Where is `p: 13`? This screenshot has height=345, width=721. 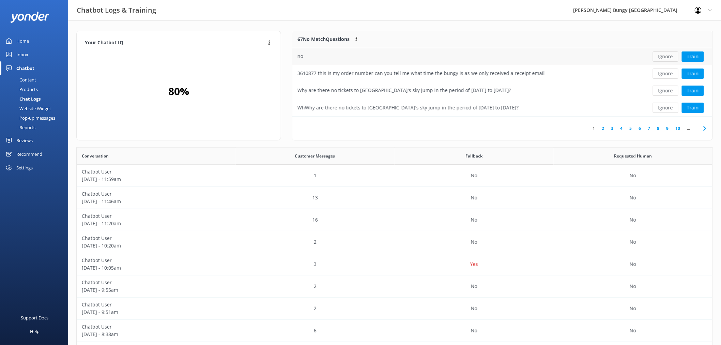
p: 13 is located at coordinates (315, 198).